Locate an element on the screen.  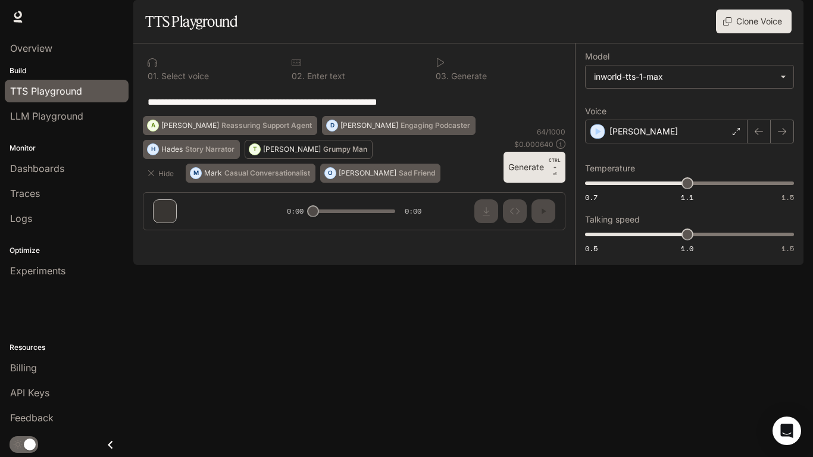
p: CTRL + is located at coordinates (555, 164).